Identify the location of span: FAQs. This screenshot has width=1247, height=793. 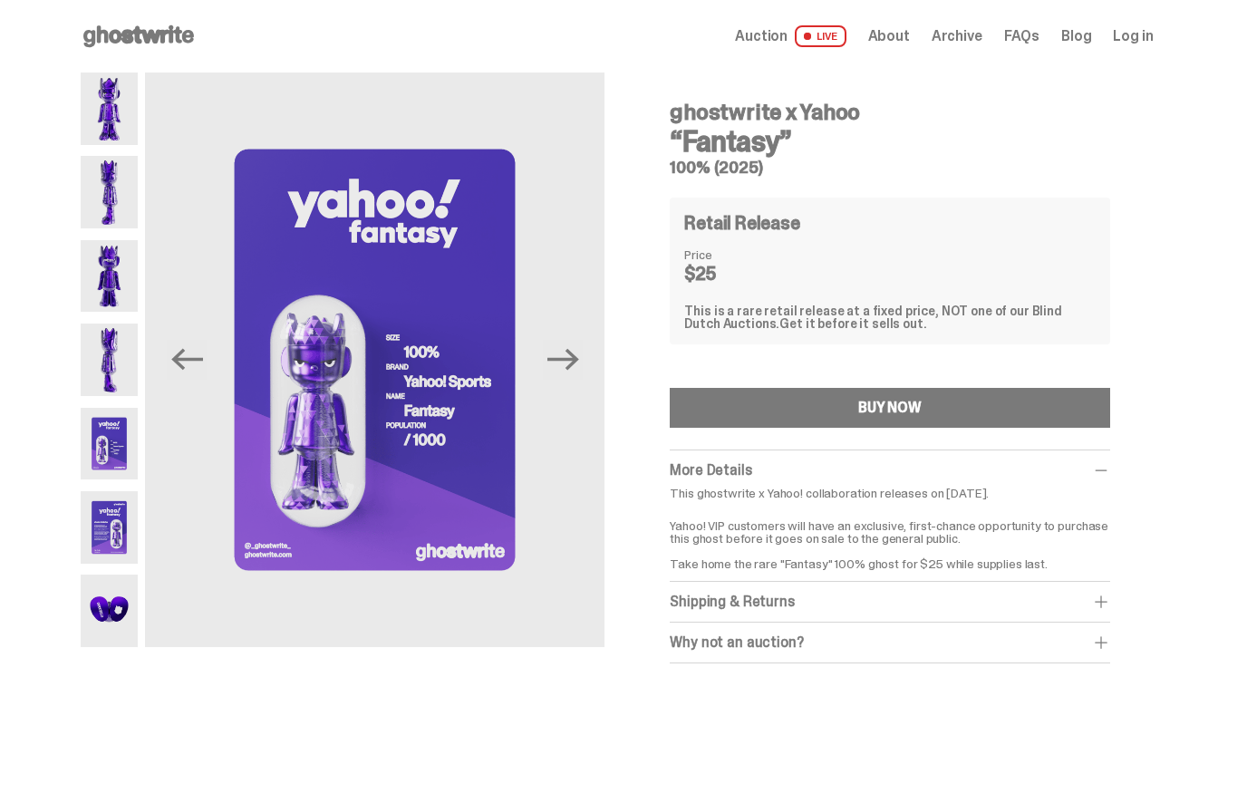
(1021, 36).